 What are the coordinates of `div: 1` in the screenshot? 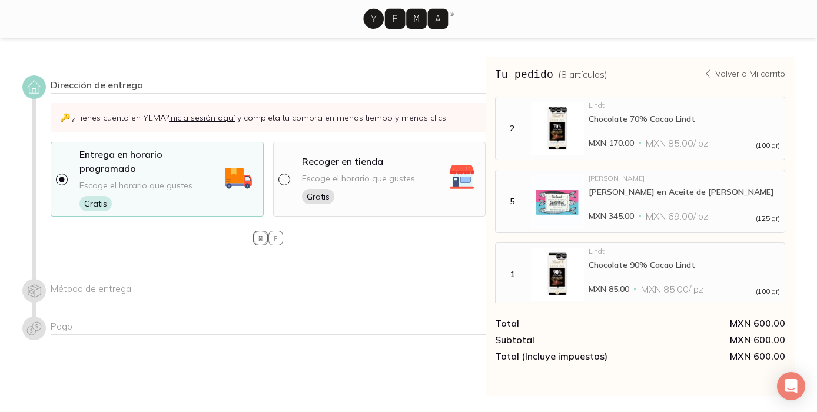 It's located at (512, 274).